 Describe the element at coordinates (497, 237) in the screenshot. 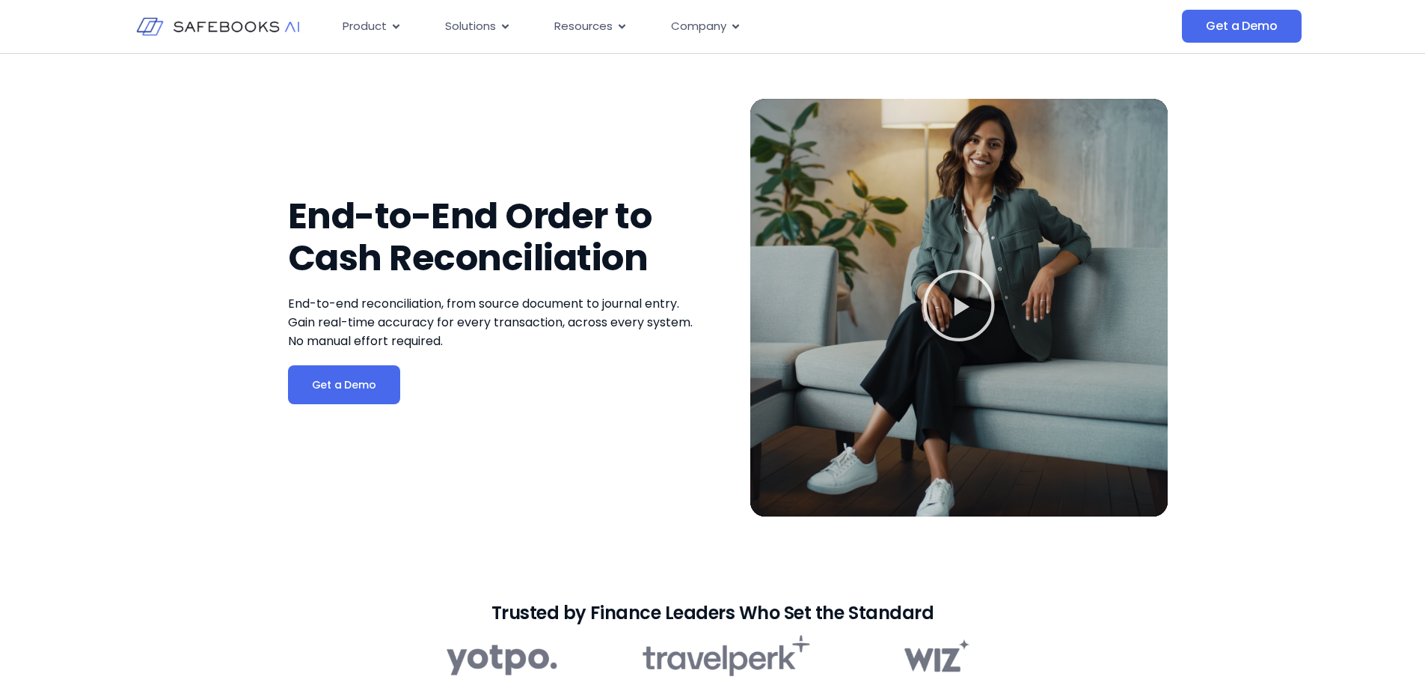

I see `h1: End-to-End Order to Cash Reconciliation` at that location.